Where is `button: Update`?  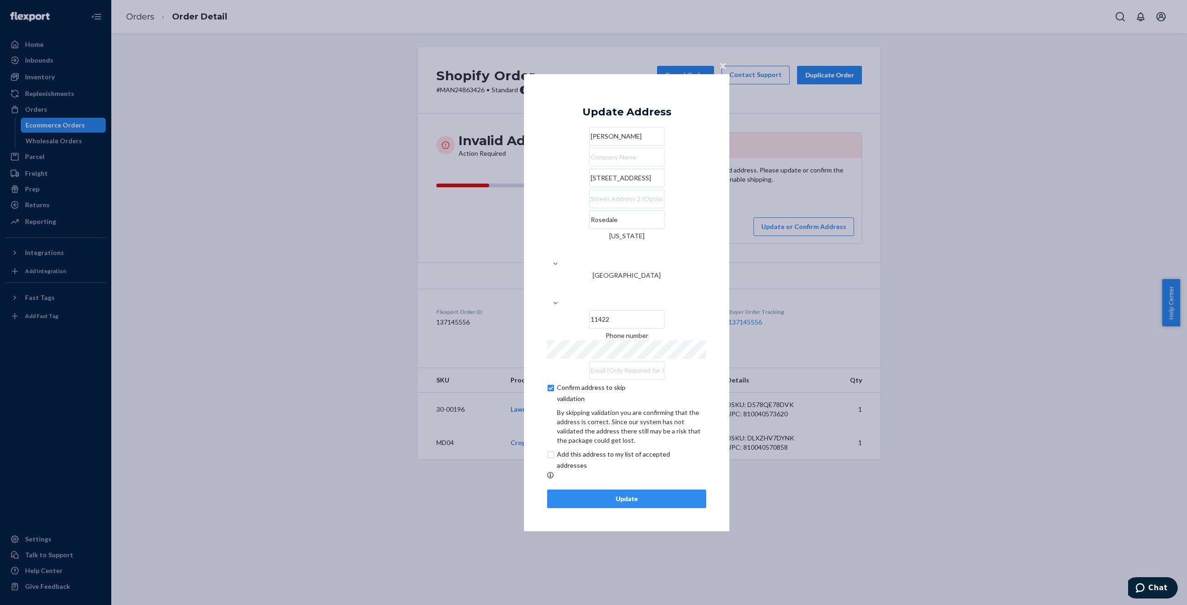 button: Update is located at coordinates (626, 499).